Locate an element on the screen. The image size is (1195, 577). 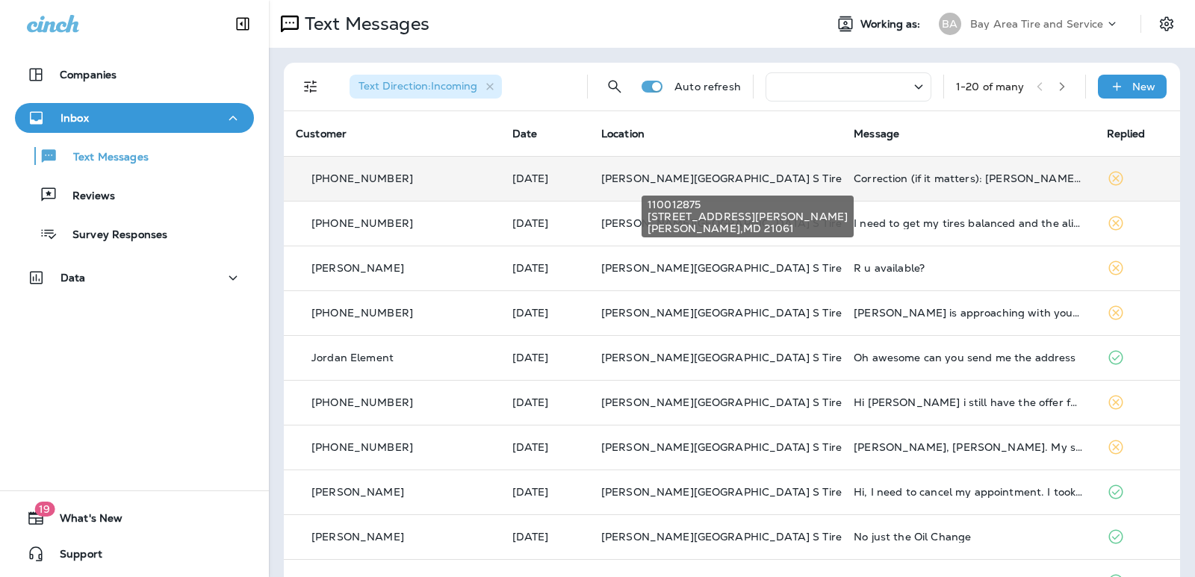
span: Support is located at coordinates (73, 557).